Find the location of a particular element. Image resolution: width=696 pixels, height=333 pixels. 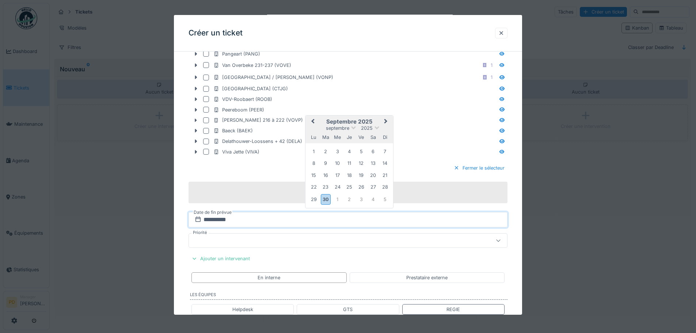

label: Priorité is located at coordinates (200, 232).